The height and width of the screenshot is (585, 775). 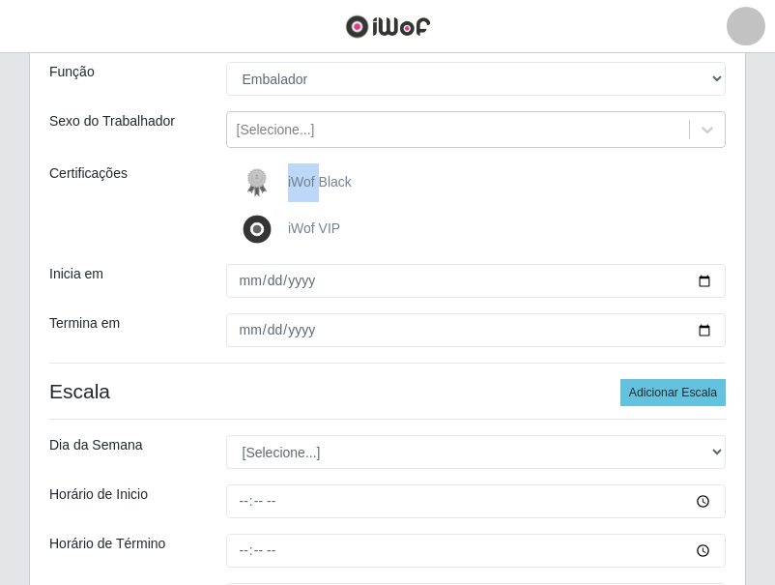 What do you see at coordinates (107, 543) in the screenshot?
I see `label: Horário de Término` at bounding box center [107, 543].